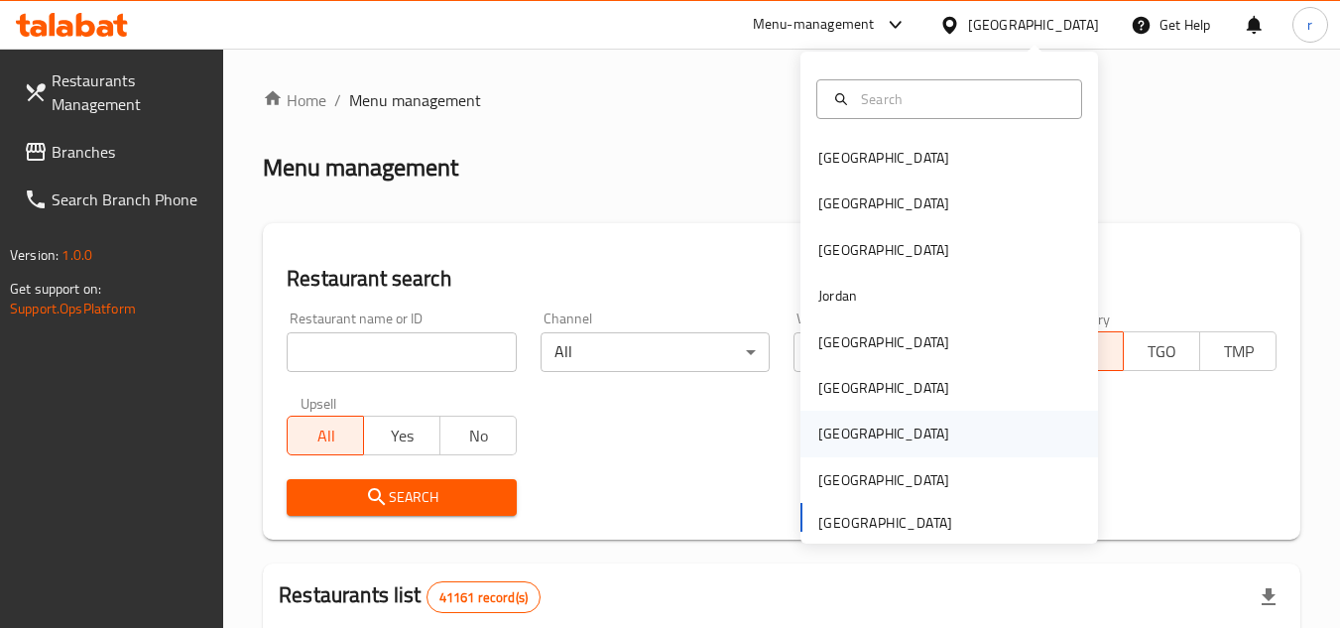  I want to click on button: Yes, so click(402, 435).